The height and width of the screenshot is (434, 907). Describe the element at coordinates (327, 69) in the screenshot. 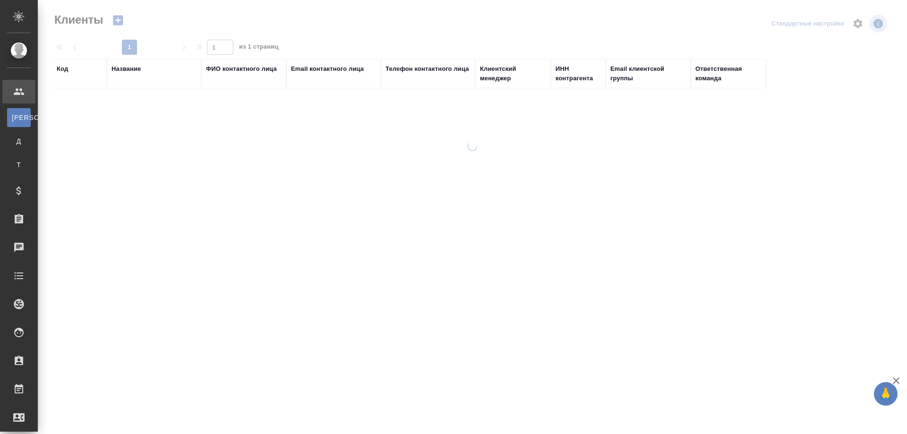

I see `div: Email контактного лица` at that location.